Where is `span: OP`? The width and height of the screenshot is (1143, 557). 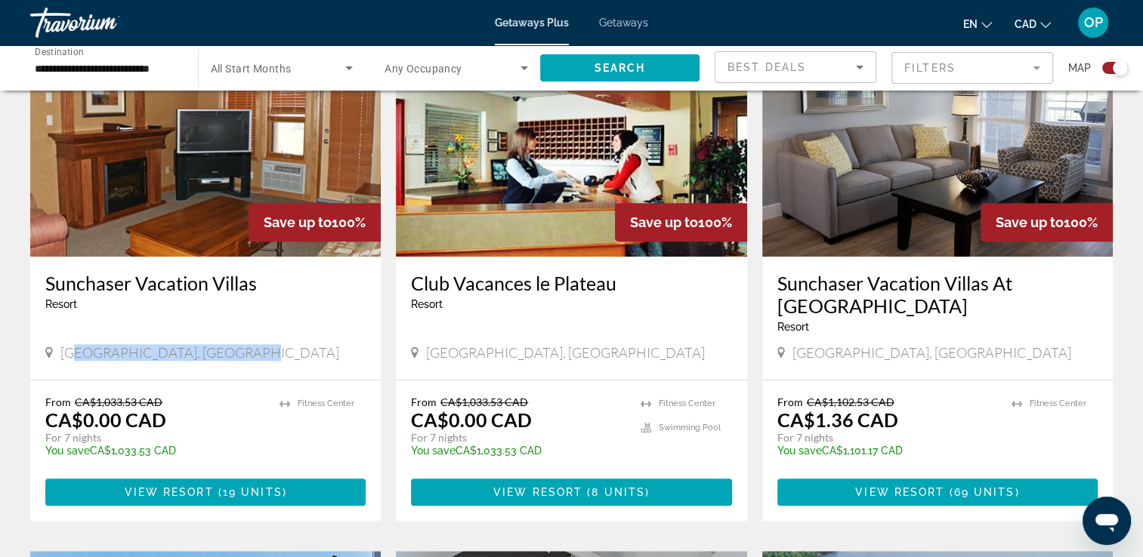
span: OP is located at coordinates (1093, 23).